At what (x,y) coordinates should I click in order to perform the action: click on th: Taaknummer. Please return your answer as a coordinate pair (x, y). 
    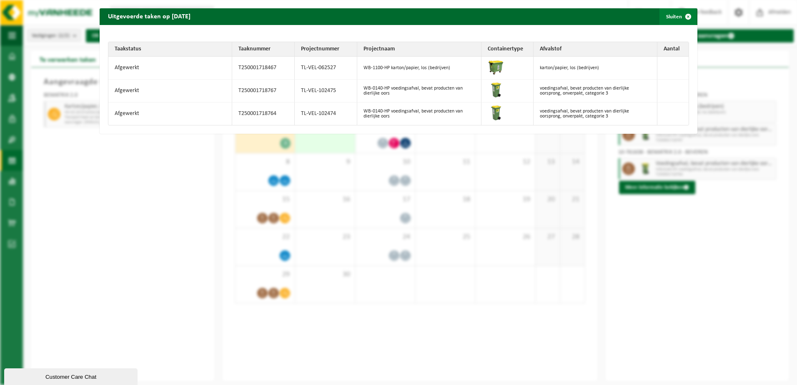
    Looking at the image, I should click on (264, 49).